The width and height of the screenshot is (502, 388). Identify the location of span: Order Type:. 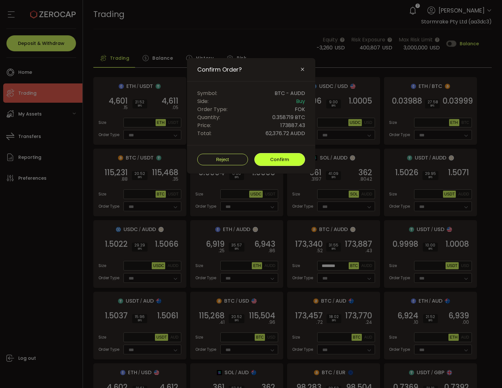
(212, 109).